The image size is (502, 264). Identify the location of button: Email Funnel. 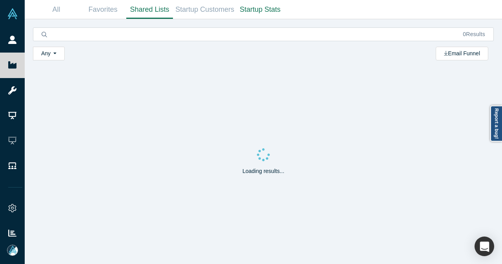
(462, 53).